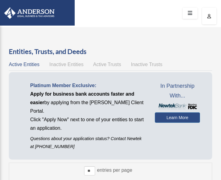 Image resolution: width=221 pixels, height=180 pixels. What do you see at coordinates (82, 98) in the screenshot?
I see `span: Apply for business bank accounts faster and easier` at bounding box center [82, 98].